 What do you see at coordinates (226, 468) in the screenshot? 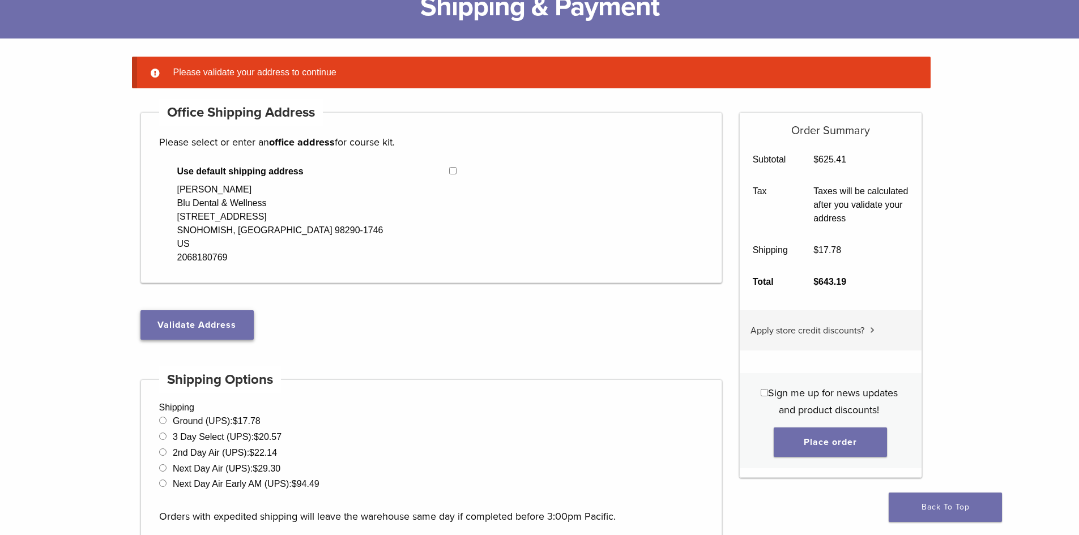
I see `label: Next Day Air (UPS):` at bounding box center [226, 468].